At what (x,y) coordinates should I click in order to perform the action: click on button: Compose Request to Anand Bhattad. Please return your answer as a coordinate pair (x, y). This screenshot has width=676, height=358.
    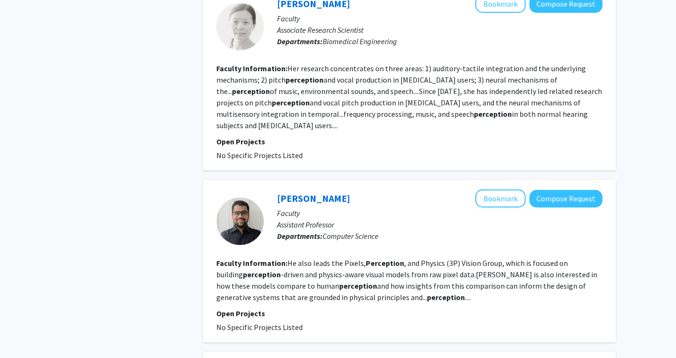
    Looking at the image, I should click on (566, 198).